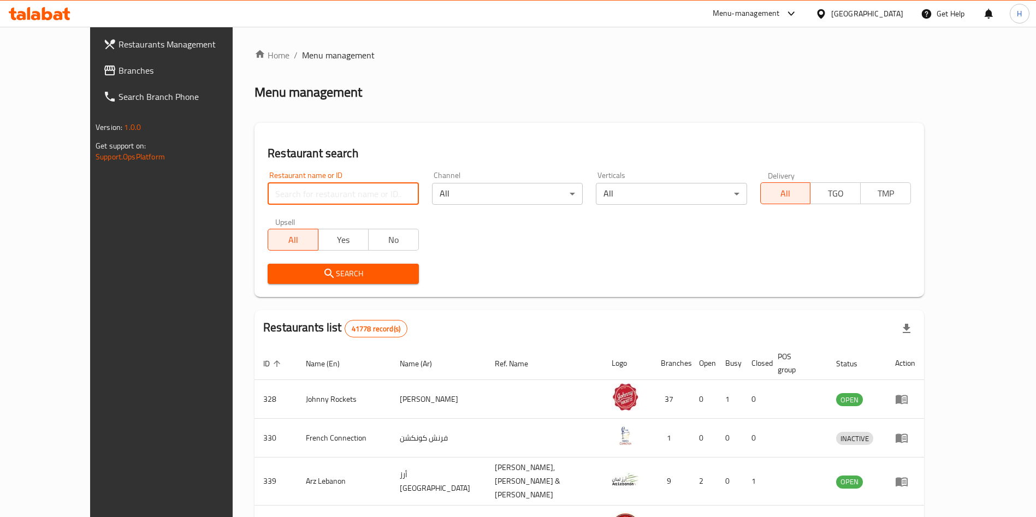  What do you see at coordinates (730, 363) in the screenshot?
I see `th: Busy` at bounding box center [730, 363].